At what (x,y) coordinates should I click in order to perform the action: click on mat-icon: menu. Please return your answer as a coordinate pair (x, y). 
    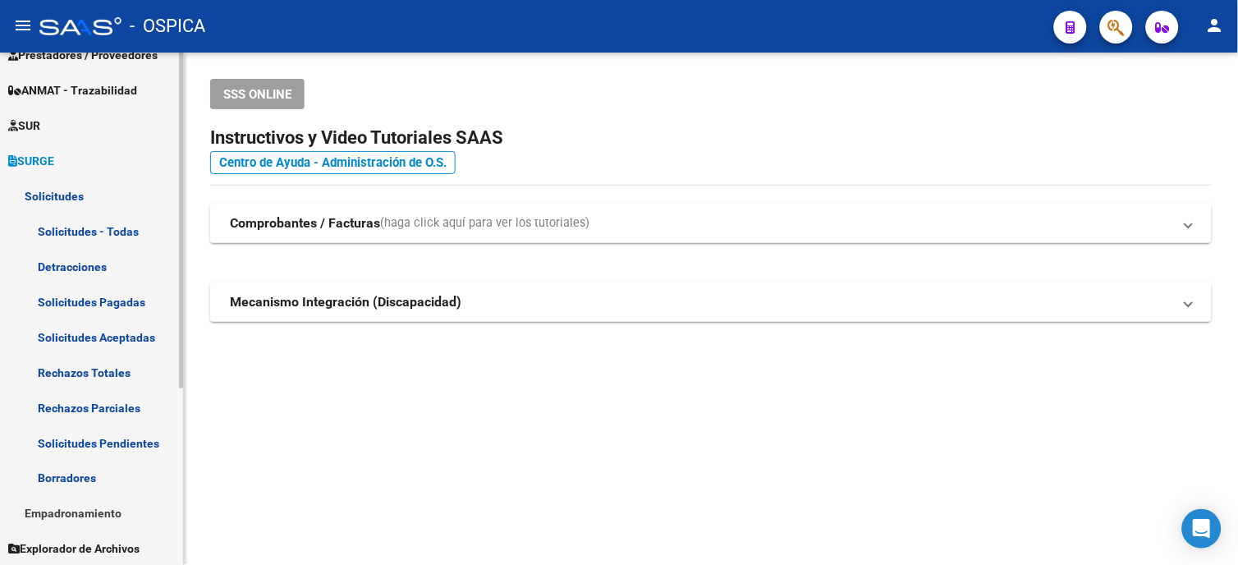
    Looking at the image, I should click on (23, 25).